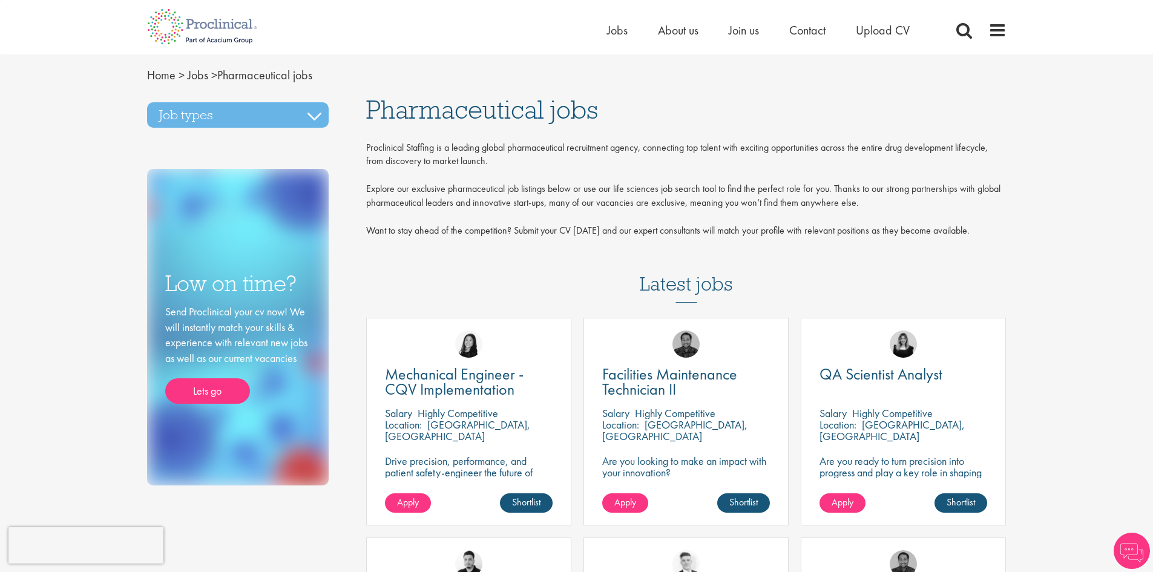 Image resolution: width=1153 pixels, height=572 pixels. Describe the element at coordinates (469, 382) in the screenshot. I see `a: Mechanical Engineer - CQV Implementation` at that location.